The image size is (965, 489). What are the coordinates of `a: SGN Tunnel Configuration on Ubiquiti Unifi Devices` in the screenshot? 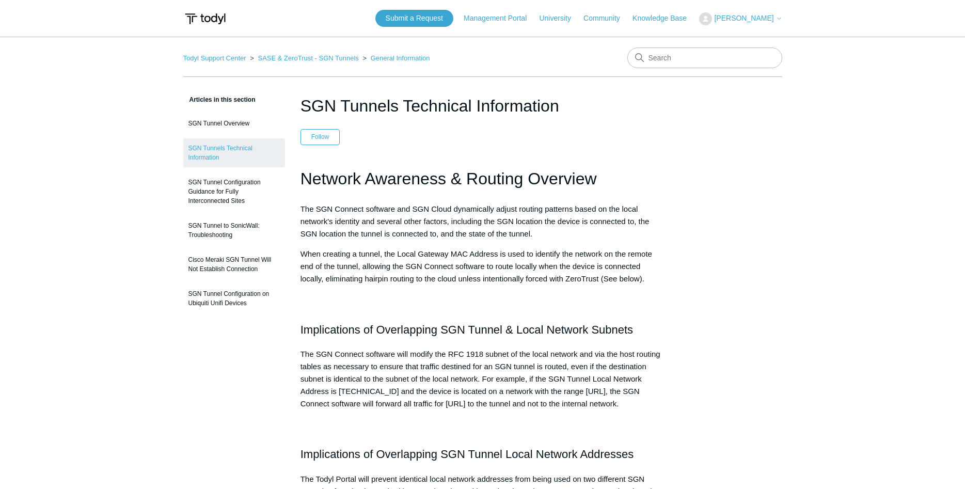 It's located at (234, 298).